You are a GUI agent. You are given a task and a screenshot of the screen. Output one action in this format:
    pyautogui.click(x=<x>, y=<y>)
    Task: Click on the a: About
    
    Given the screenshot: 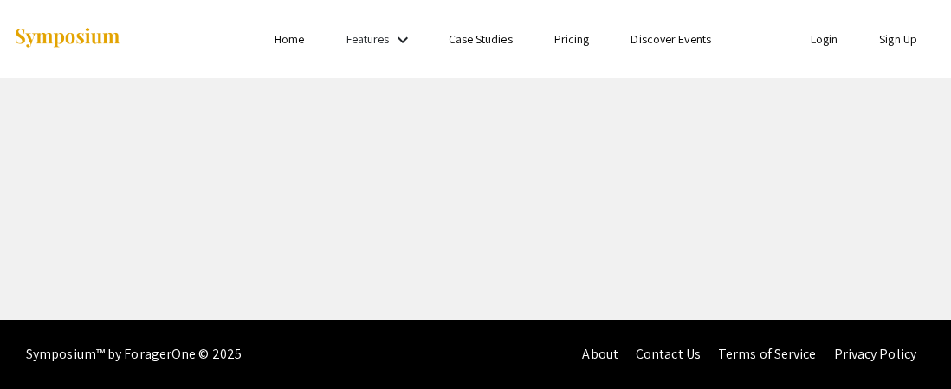 What is the action you would take?
    pyautogui.click(x=600, y=353)
    